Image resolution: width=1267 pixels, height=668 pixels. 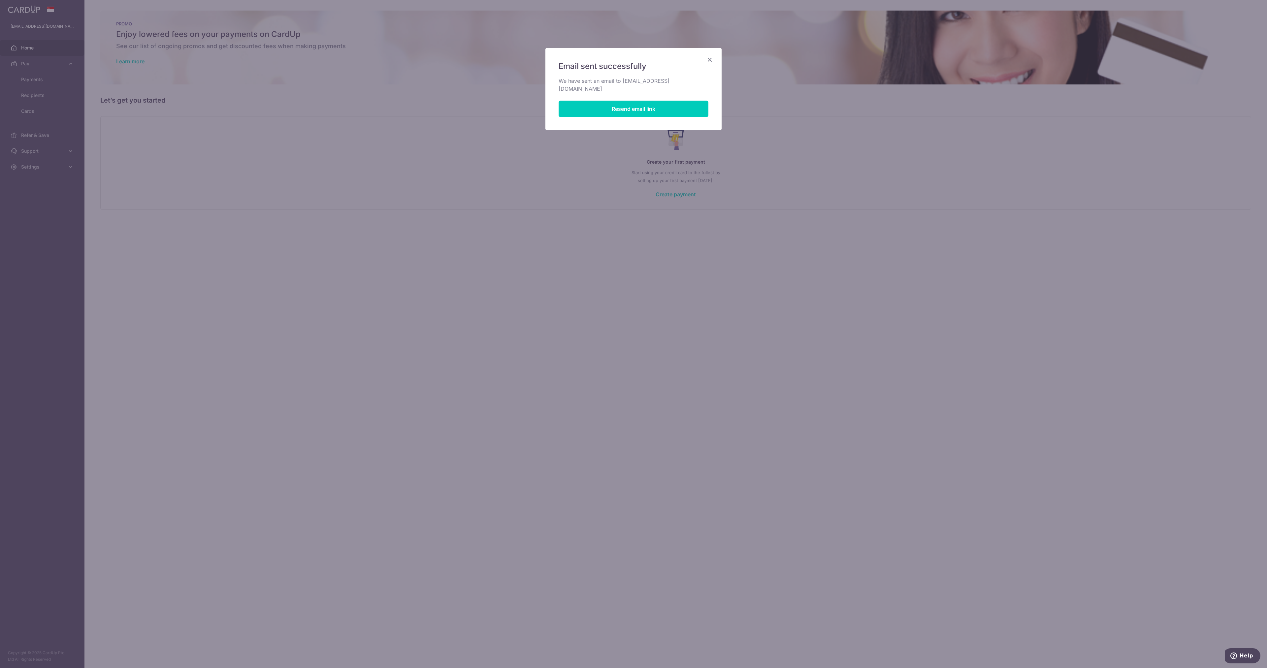 I want to click on span: Email sent successfully, so click(x=602, y=66).